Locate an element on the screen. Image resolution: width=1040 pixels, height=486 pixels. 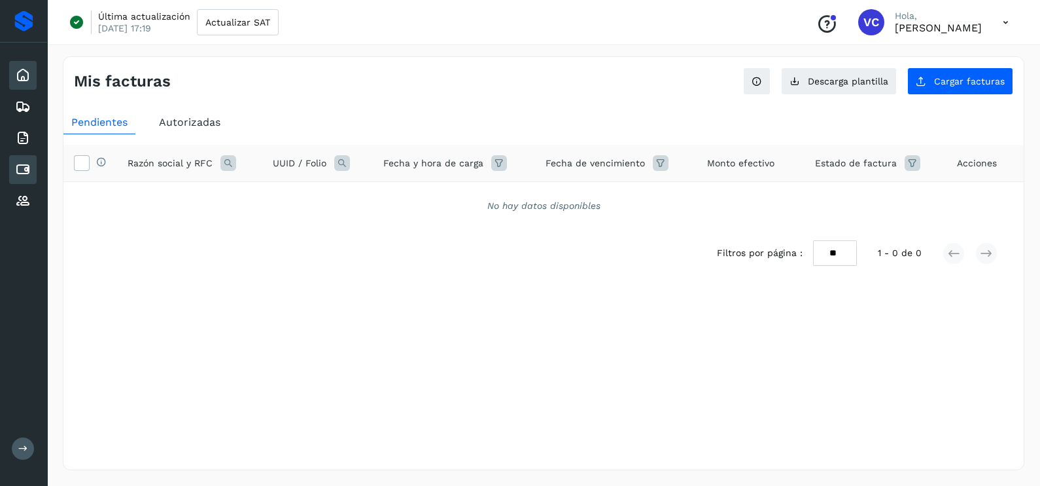
div: Inicio is located at coordinates (23, 75).